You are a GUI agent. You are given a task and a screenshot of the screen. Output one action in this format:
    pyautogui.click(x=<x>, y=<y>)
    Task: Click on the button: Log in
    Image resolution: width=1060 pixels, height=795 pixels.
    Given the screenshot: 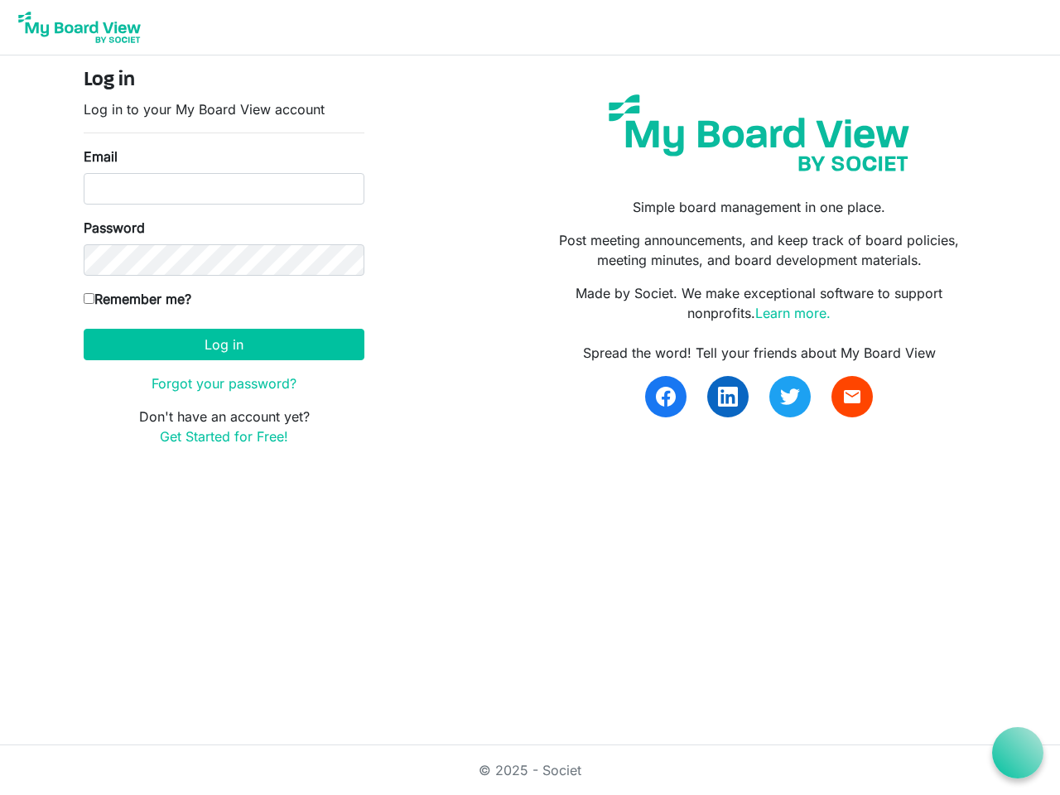 What is the action you would take?
    pyautogui.click(x=224, y=345)
    